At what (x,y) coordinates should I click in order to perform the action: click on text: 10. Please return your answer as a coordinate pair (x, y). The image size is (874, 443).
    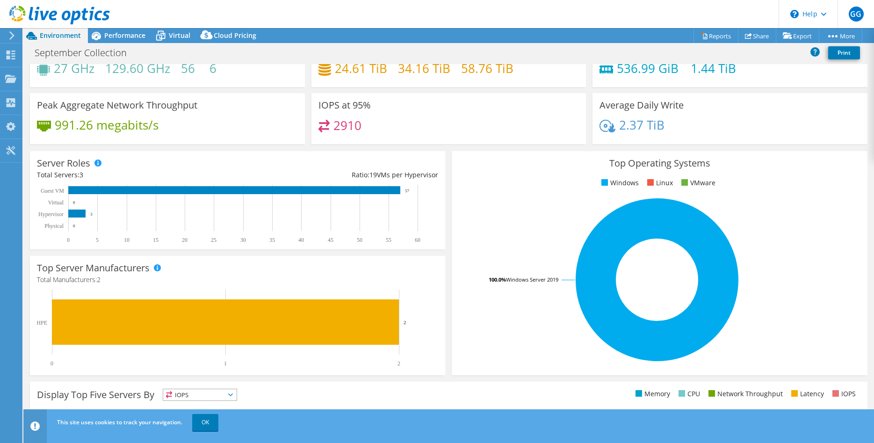
    Looking at the image, I should click on (127, 240).